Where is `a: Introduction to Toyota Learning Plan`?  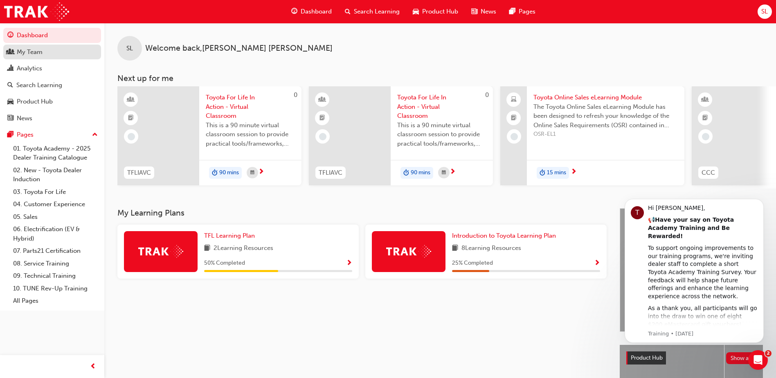 a: Introduction to Toyota Learning Plan is located at coordinates (506, 236).